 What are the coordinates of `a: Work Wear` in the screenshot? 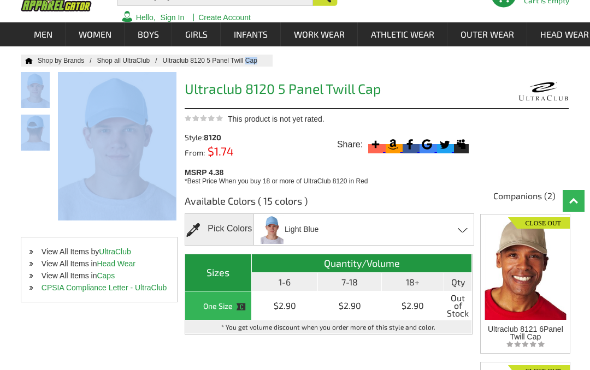 It's located at (319, 34).